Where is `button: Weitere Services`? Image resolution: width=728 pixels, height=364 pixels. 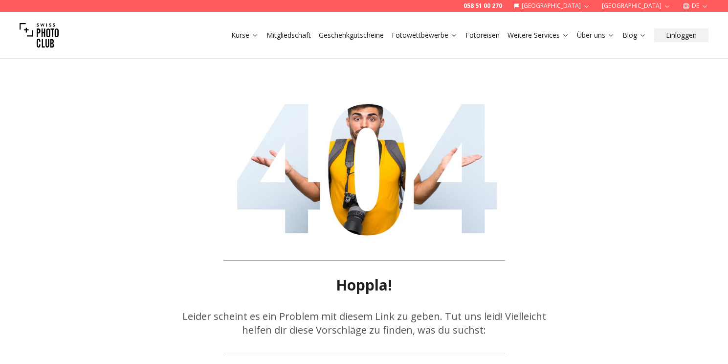 button: Weitere Services is located at coordinates (539, 35).